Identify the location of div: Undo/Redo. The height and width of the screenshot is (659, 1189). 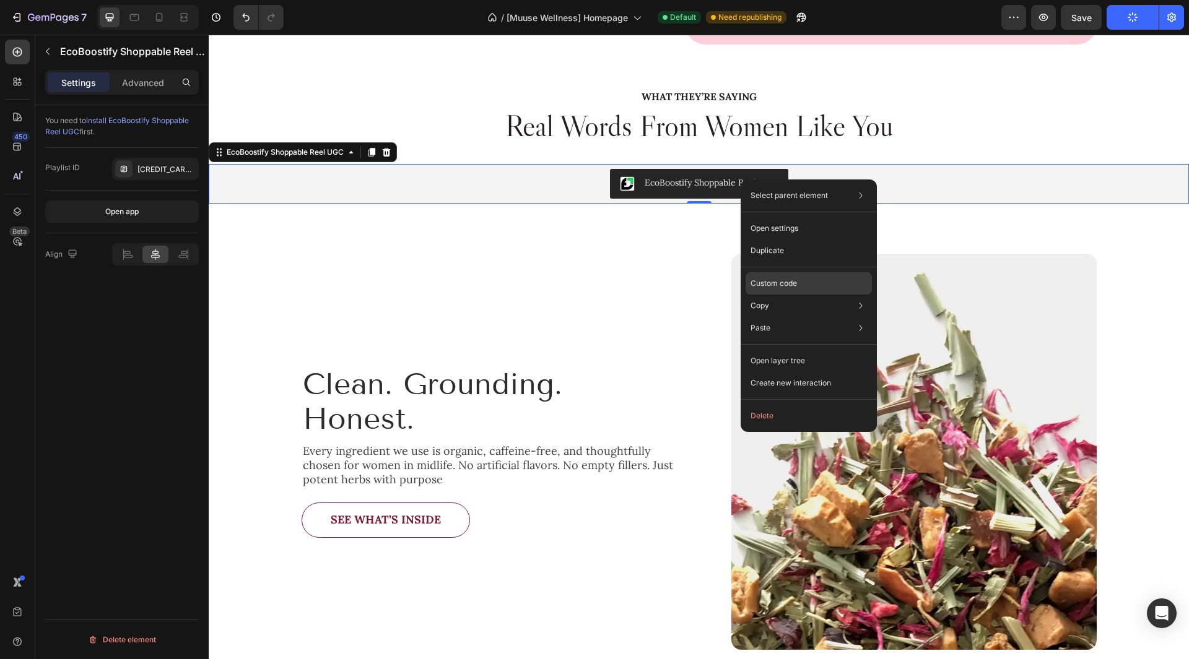
(258, 17).